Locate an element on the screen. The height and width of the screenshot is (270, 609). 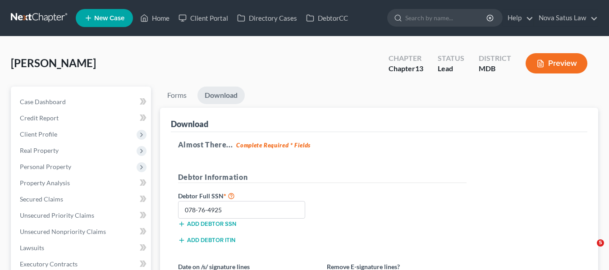
span: Lawsuits is located at coordinates (32, 247).